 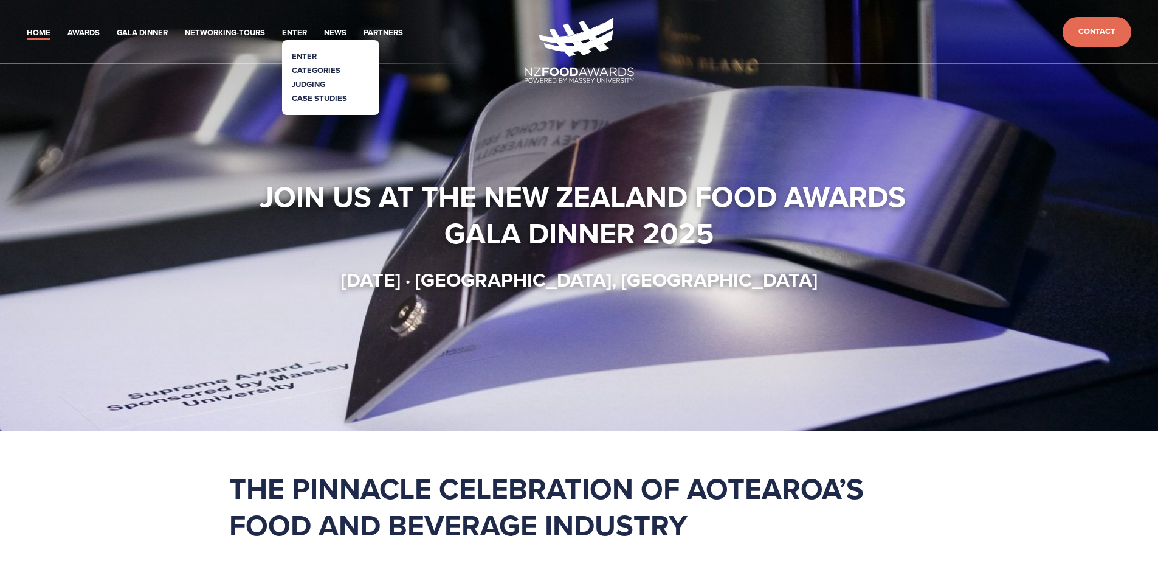 What do you see at coordinates (83, 33) in the screenshot?
I see `a: Awards` at bounding box center [83, 33].